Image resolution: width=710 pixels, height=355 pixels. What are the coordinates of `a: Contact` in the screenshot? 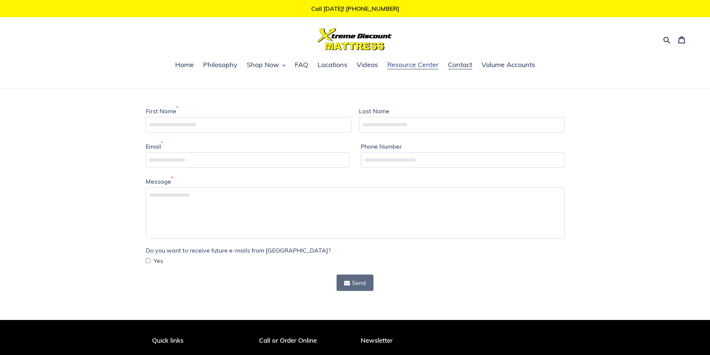 It's located at (460, 65).